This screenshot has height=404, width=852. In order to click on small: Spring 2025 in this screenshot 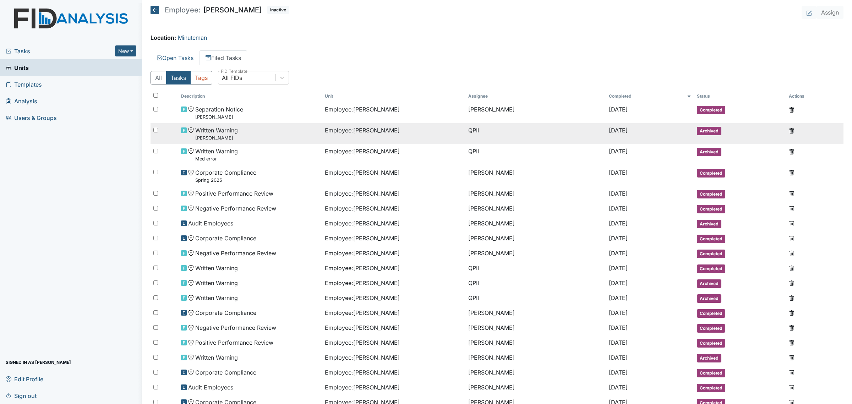, I will do `click(226, 180)`.